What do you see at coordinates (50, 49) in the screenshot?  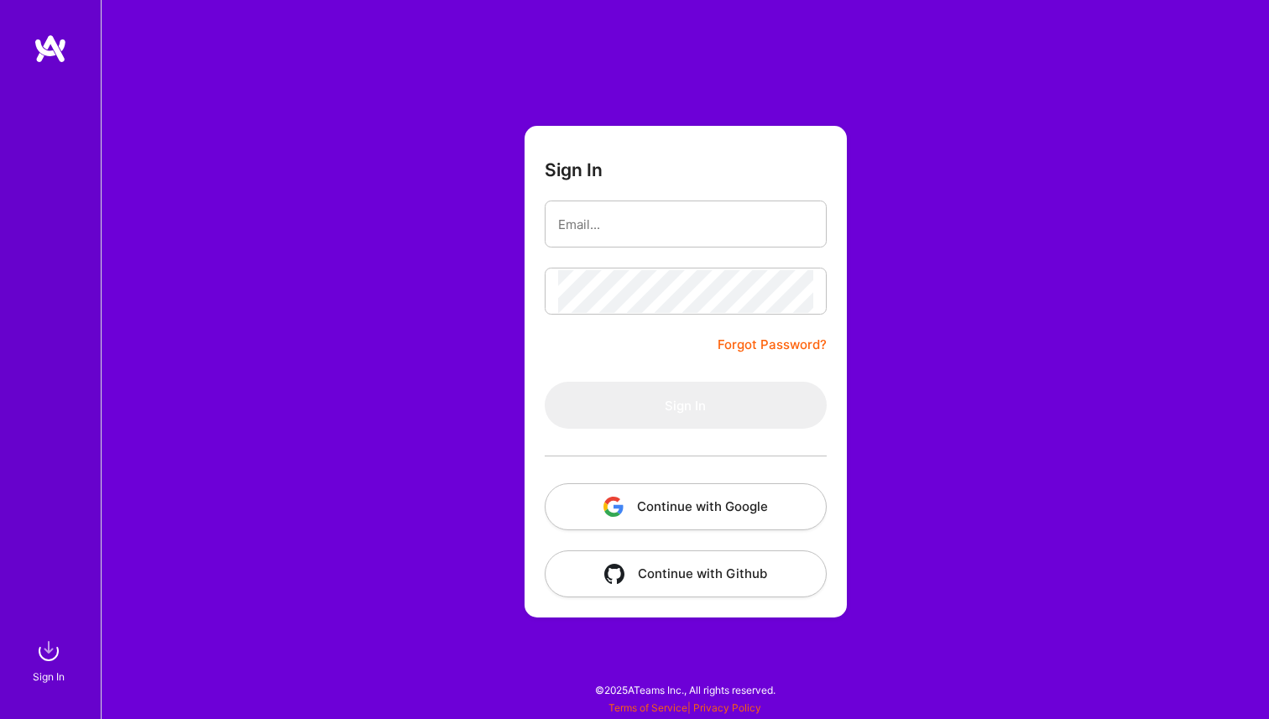 I see `img: logo` at bounding box center [50, 49].